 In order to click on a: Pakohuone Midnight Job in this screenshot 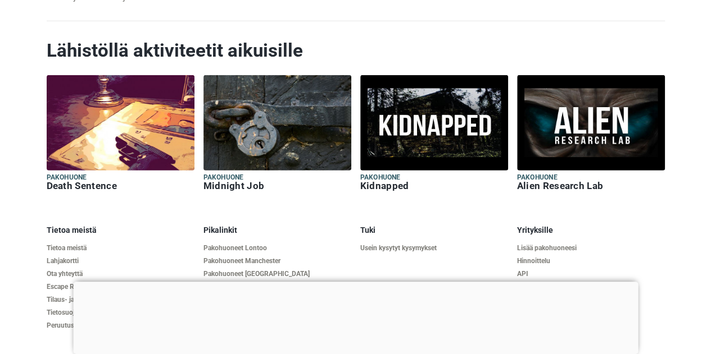, I will do `click(277, 135)`.